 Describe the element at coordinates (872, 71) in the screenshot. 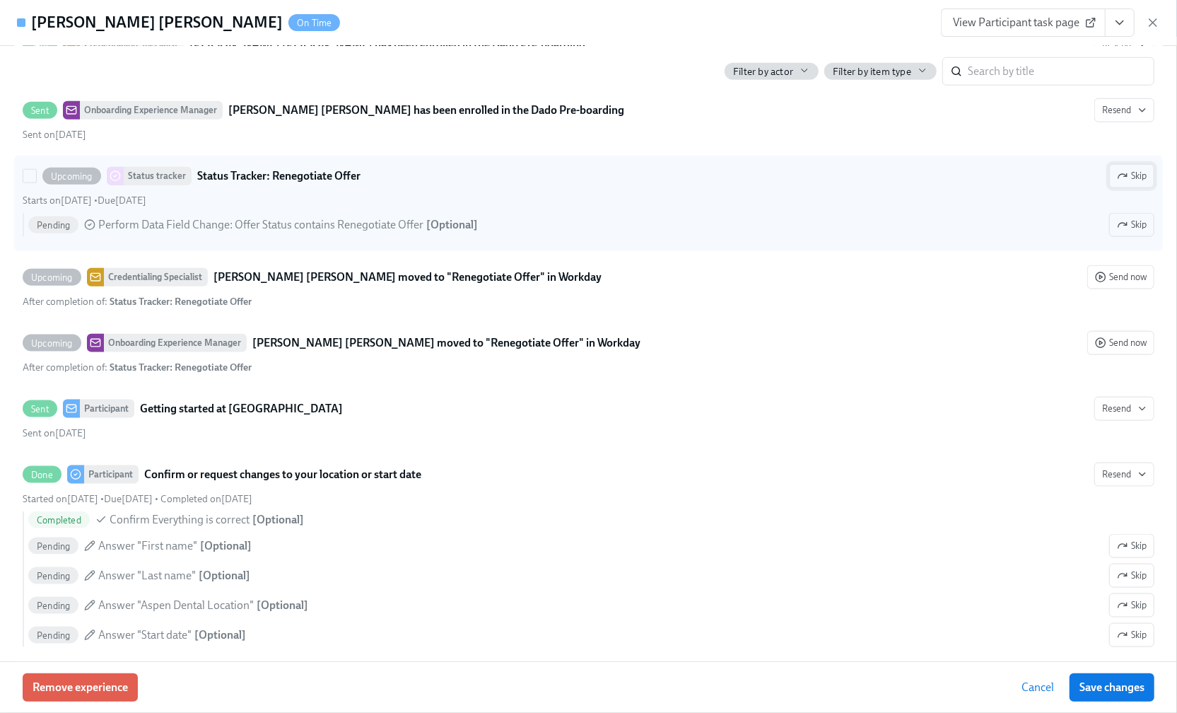

I see `span: Filter by item type` at that location.